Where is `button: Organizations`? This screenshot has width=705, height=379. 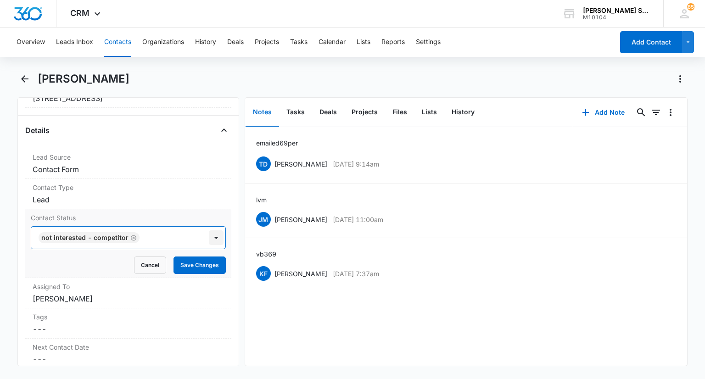 button: Organizations is located at coordinates (163, 42).